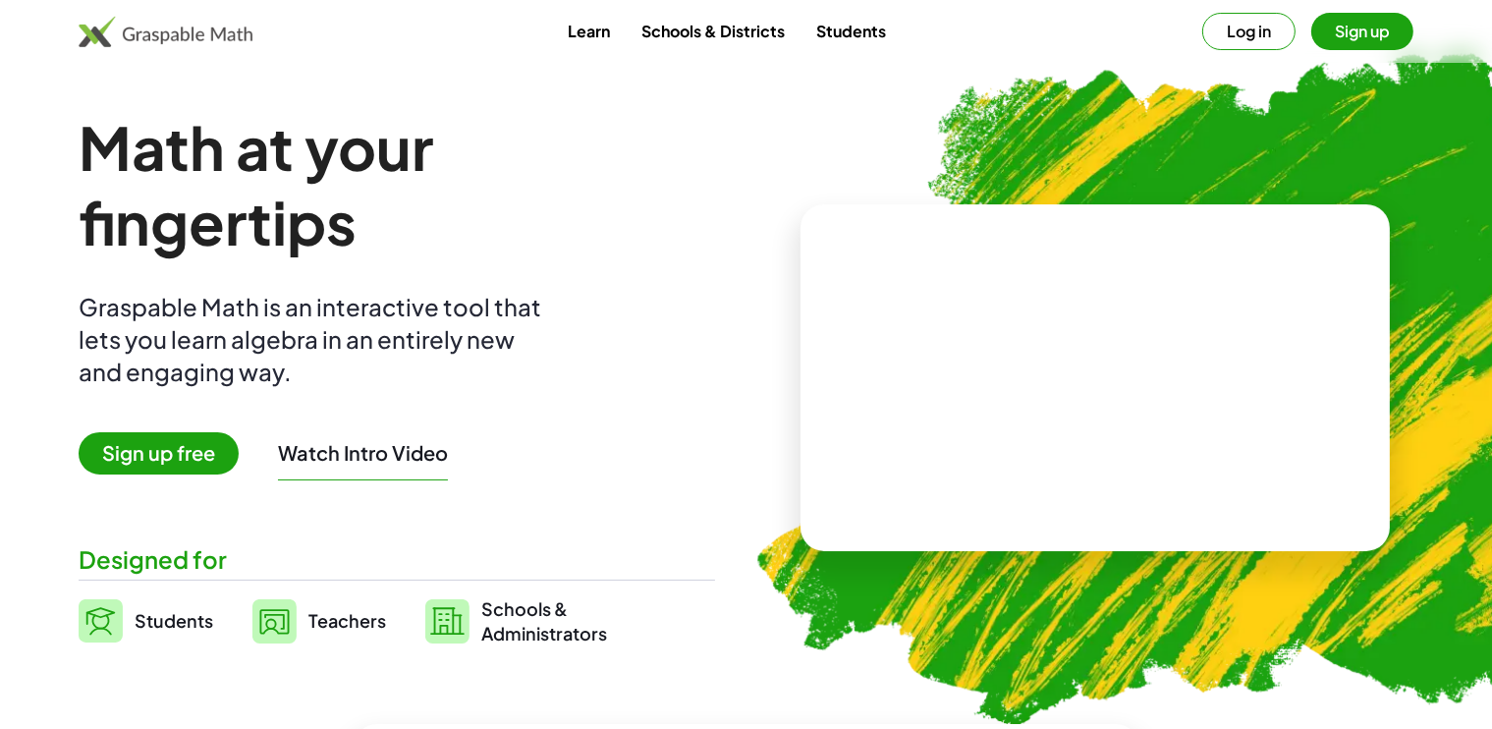 This screenshot has width=1492, height=729. I want to click on a: Learn, so click(588, 30).